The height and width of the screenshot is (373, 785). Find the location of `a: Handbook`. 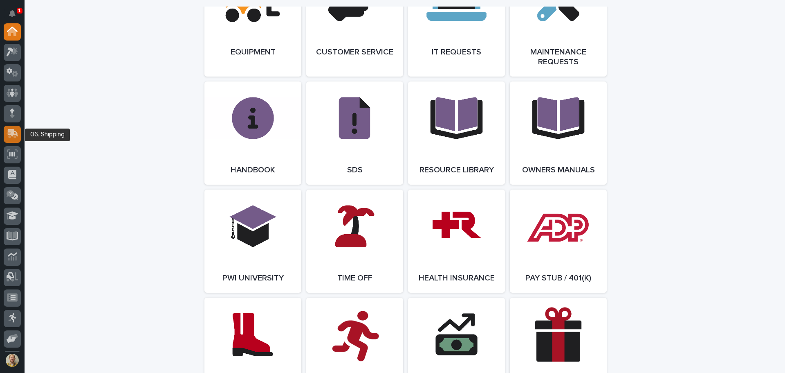

a: Handbook is located at coordinates (253, 133).